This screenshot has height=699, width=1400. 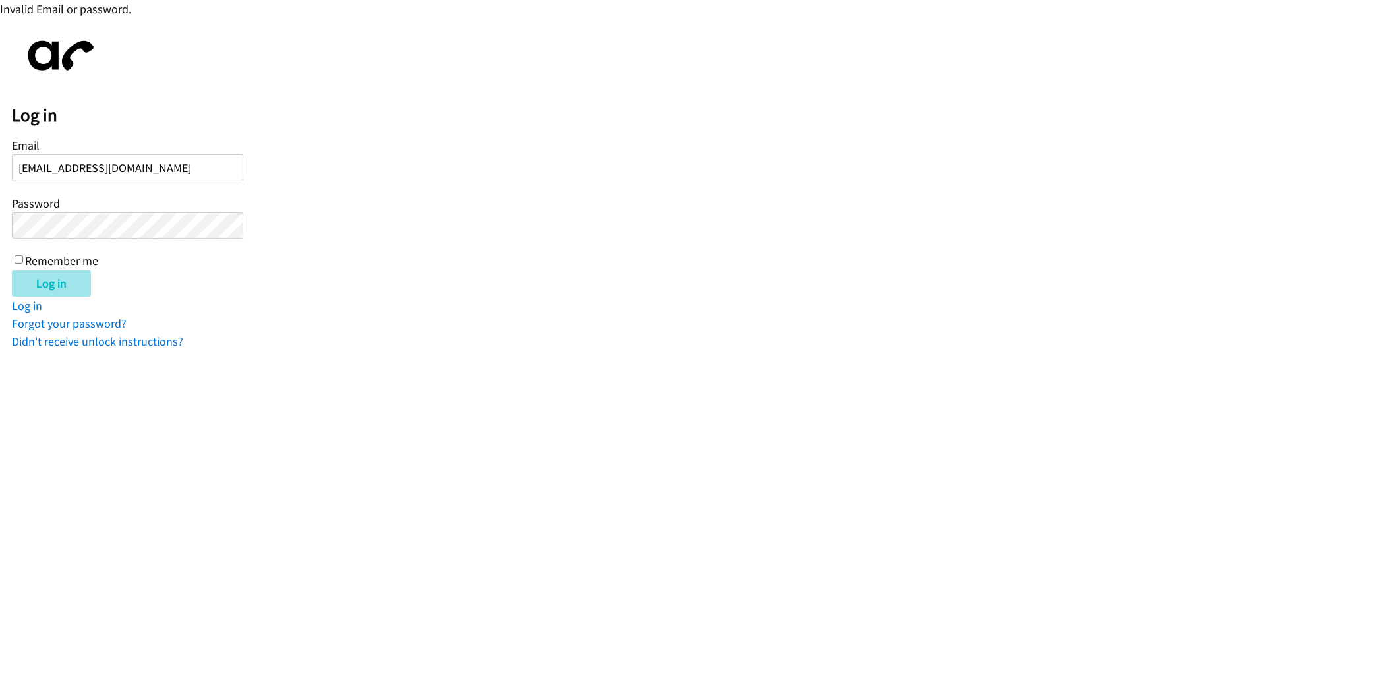 I want to click on a: Log in, so click(x=27, y=305).